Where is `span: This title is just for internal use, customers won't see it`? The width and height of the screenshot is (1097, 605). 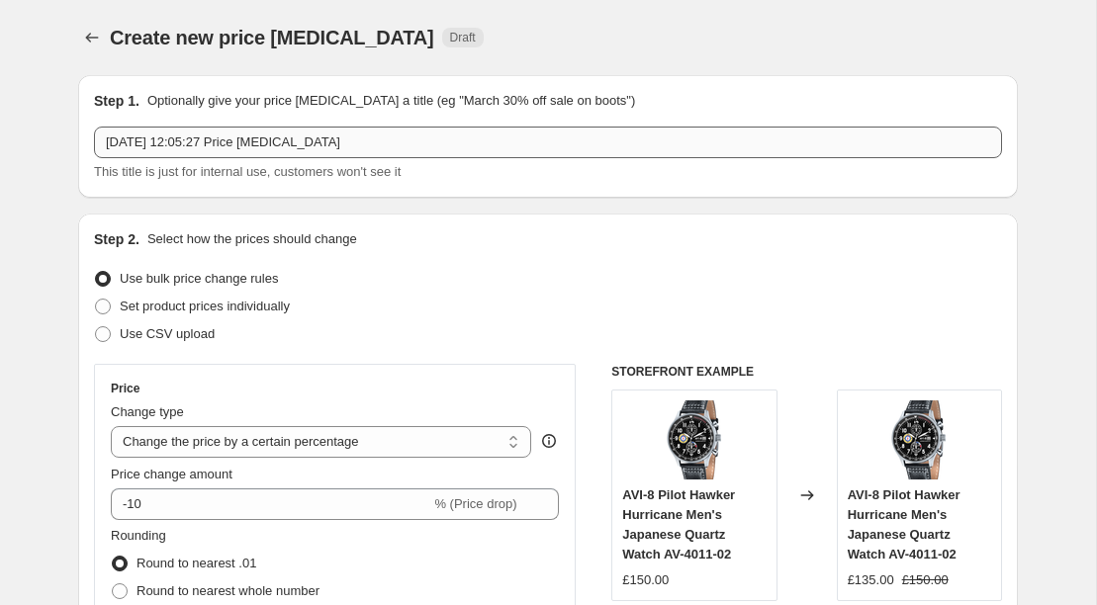
span: This title is just for internal use, customers won't see it is located at coordinates (247, 171).